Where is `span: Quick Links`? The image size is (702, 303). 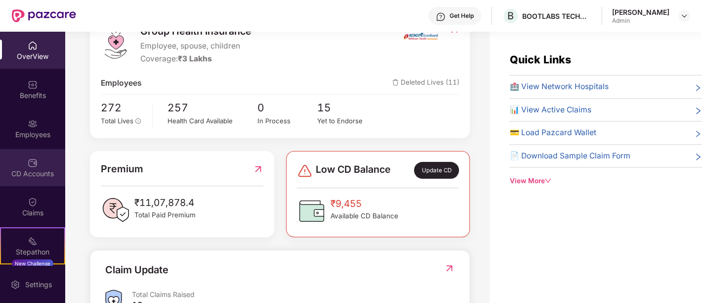 span: Quick Links is located at coordinates (540, 59).